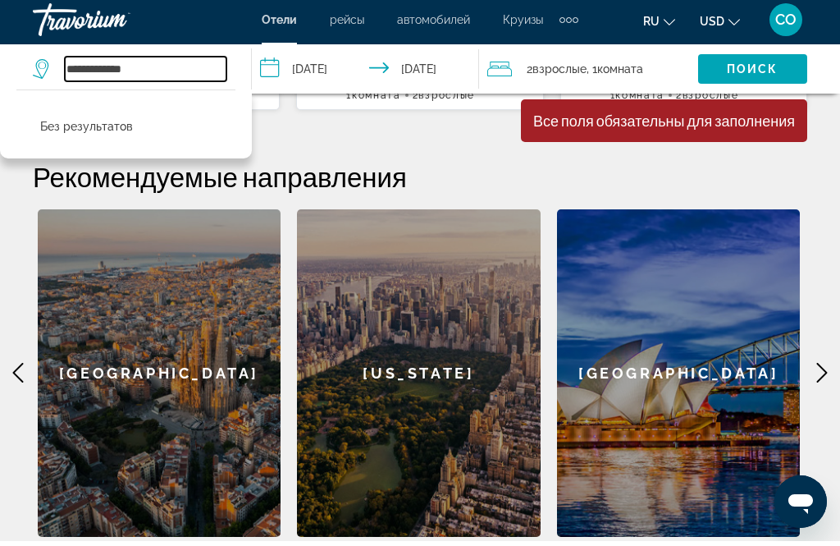  I want to click on span: , 1, so click(614, 74).